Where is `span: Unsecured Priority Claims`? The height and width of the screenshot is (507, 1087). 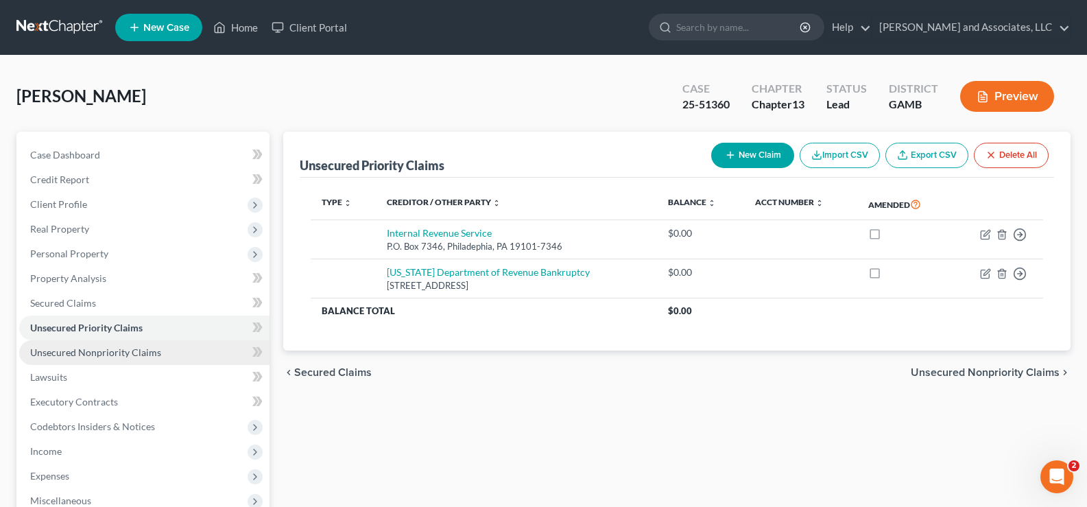 span: Unsecured Priority Claims is located at coordinates (86, 327).